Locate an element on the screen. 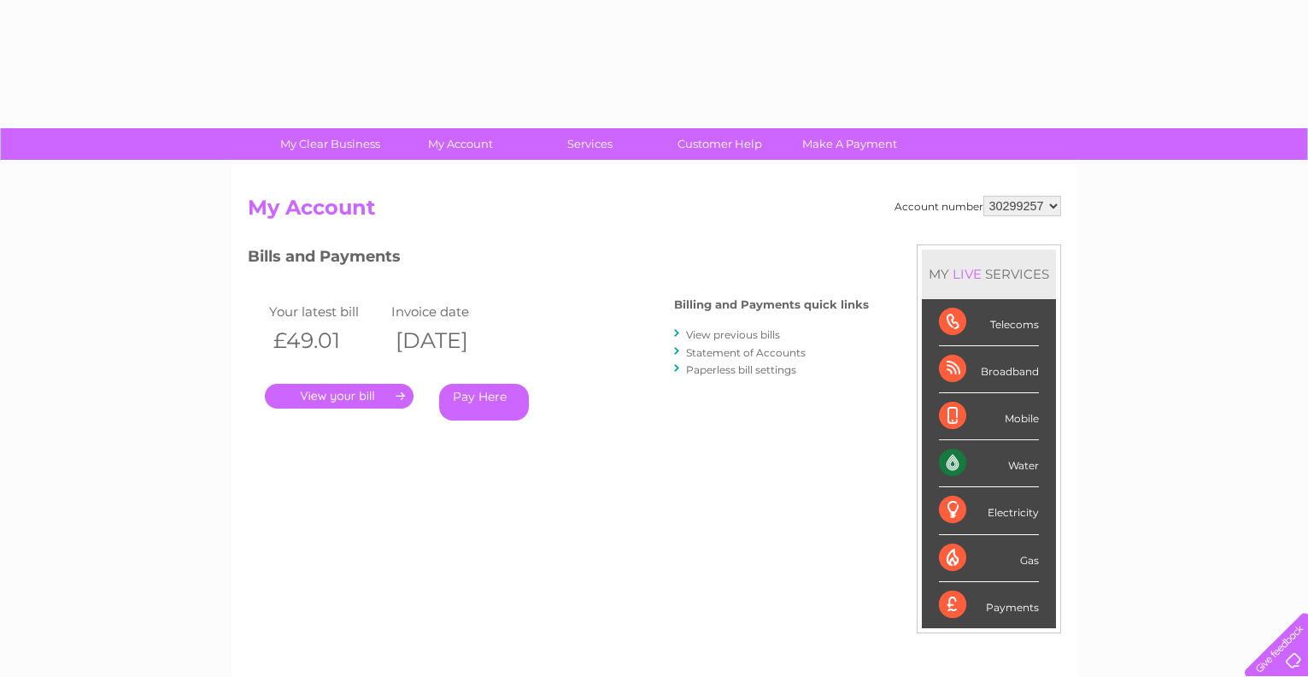 Image resolution: width=1308 pixels, height=677 pixels. div: Water is located at coordinates (989, 463).